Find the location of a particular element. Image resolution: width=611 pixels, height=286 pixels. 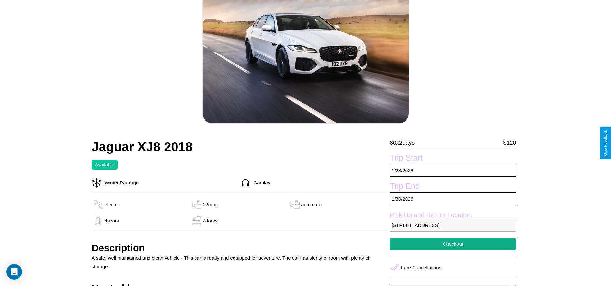

p: A safe, well maintained and clean vehicle - This car is ready and equipped for adventure. The car... is located at coordinates (239, 262).